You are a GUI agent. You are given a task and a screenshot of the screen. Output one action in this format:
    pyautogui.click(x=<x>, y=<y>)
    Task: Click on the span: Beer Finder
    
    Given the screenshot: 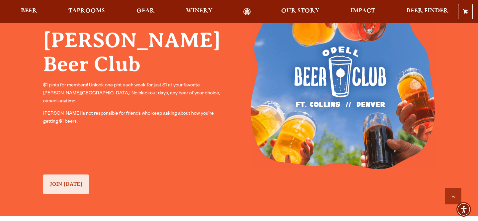 What is the action you would take?
    pyautogui.click(x=428, y=11)
    